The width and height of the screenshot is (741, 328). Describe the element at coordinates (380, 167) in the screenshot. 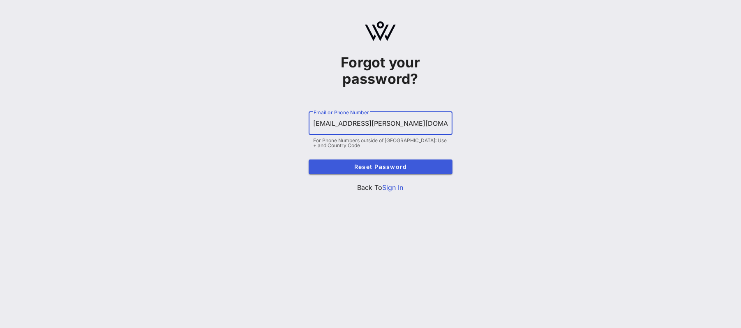

I see `button: Reset Password` at that location.